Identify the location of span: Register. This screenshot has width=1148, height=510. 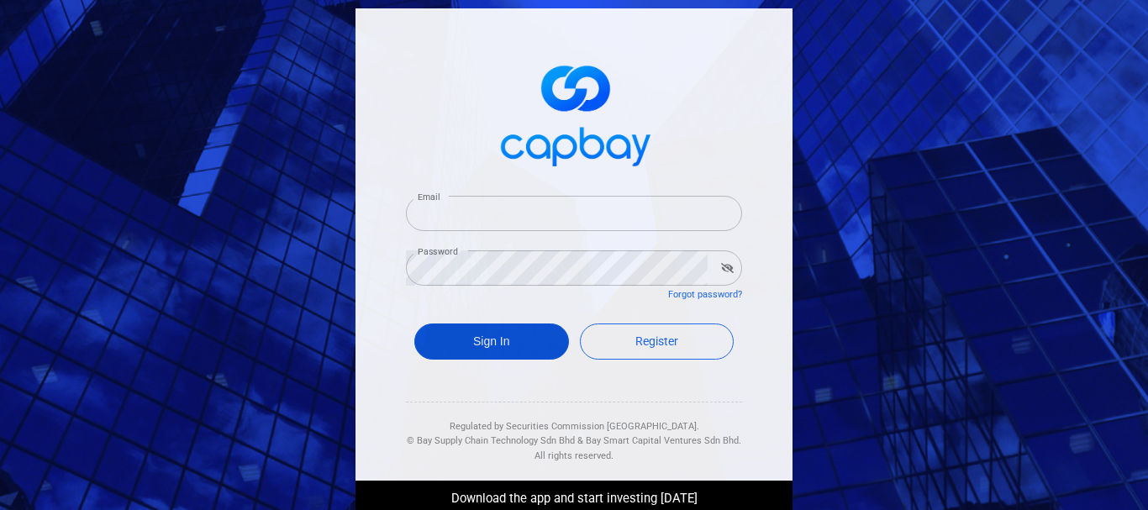
(657, 341).